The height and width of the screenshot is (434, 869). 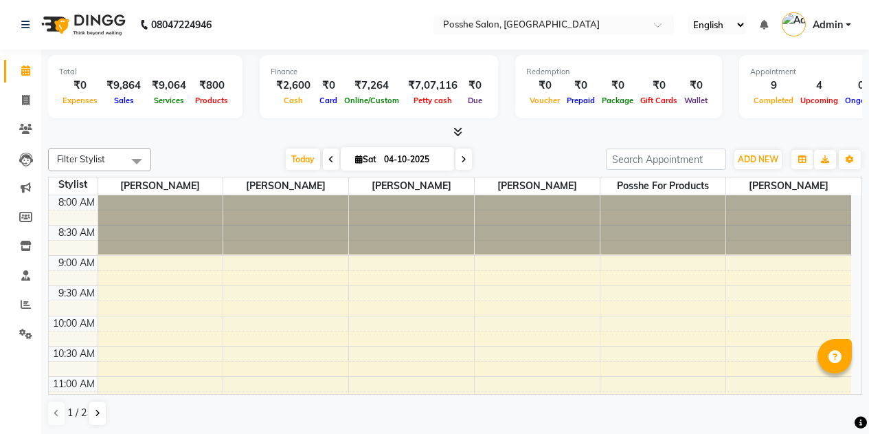 I want to click on div: ₹9,064, so click(x=169, y=85).